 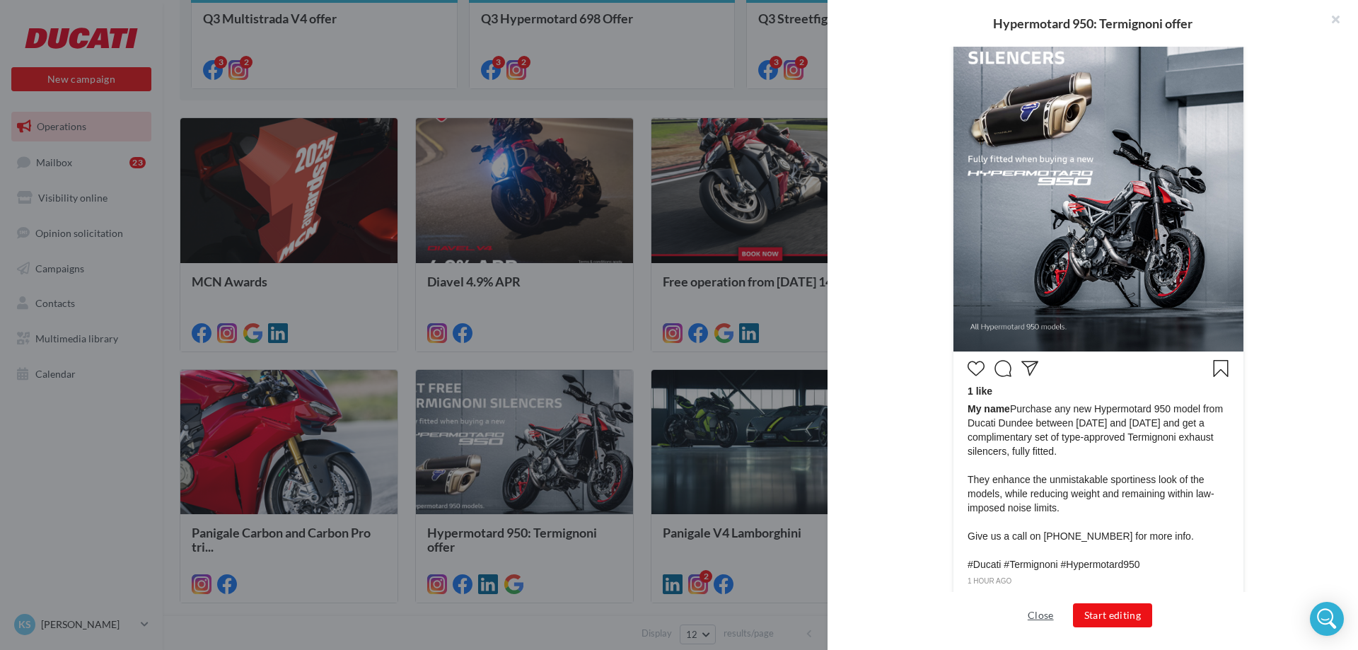 What do you see at coordinates (989, 409) in the screenshot?
I see `span: My name` at bounding box center [989, 409].